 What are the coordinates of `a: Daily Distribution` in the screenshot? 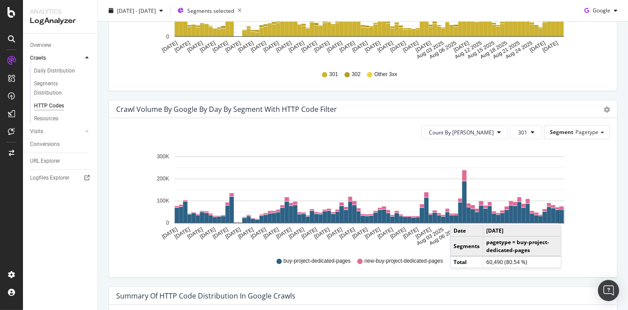 It's located at (63, 71).